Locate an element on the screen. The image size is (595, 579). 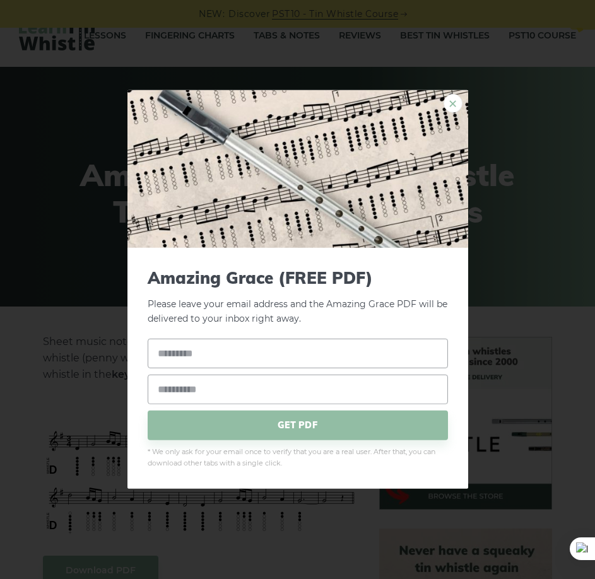
span: Amazing Grace (FREE PDF) is located at coordinates (298, 278).